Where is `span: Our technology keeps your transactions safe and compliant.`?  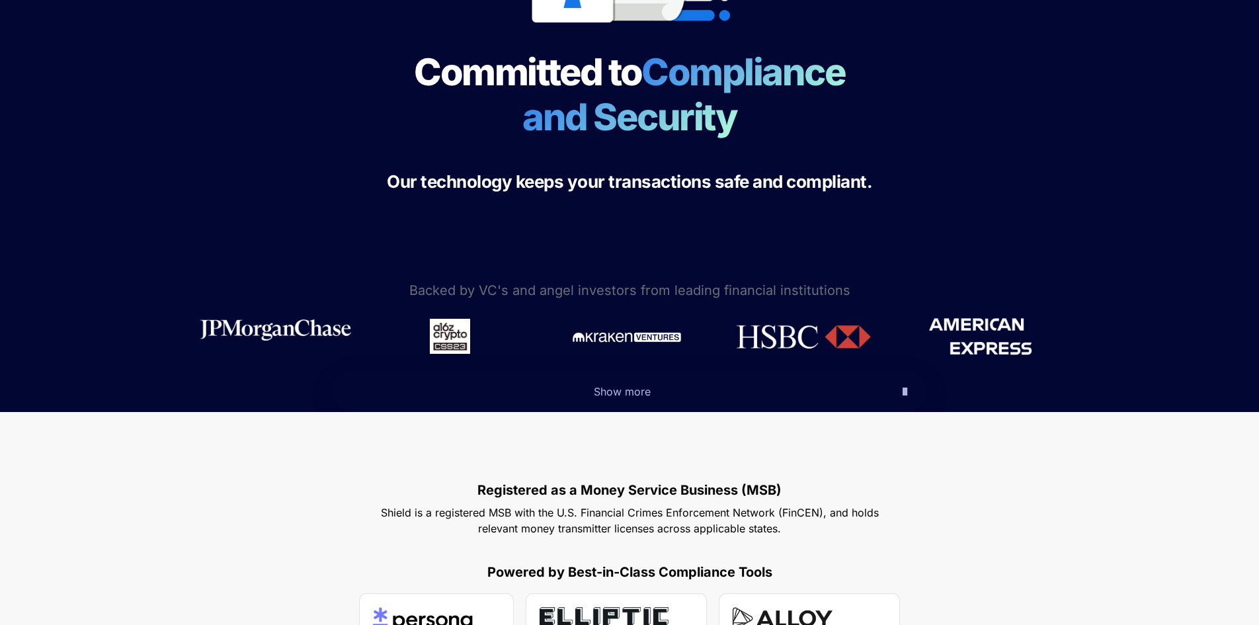 span: Our technology keeps your transactions safe and compliant. is located at coordinates (630, 181).